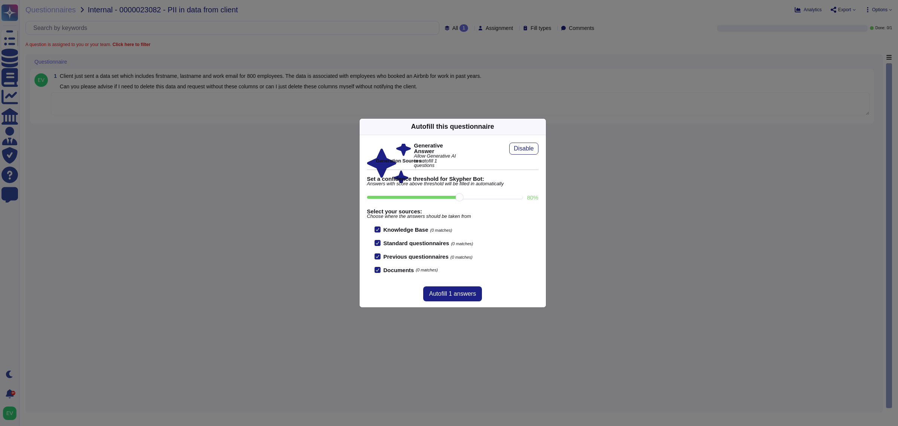 This screenshot has height=426, width=898. What do you see at coordinates (453, 211) in the screenshot?
I see `b: Select your sources:` at bounding box center [453, 211].